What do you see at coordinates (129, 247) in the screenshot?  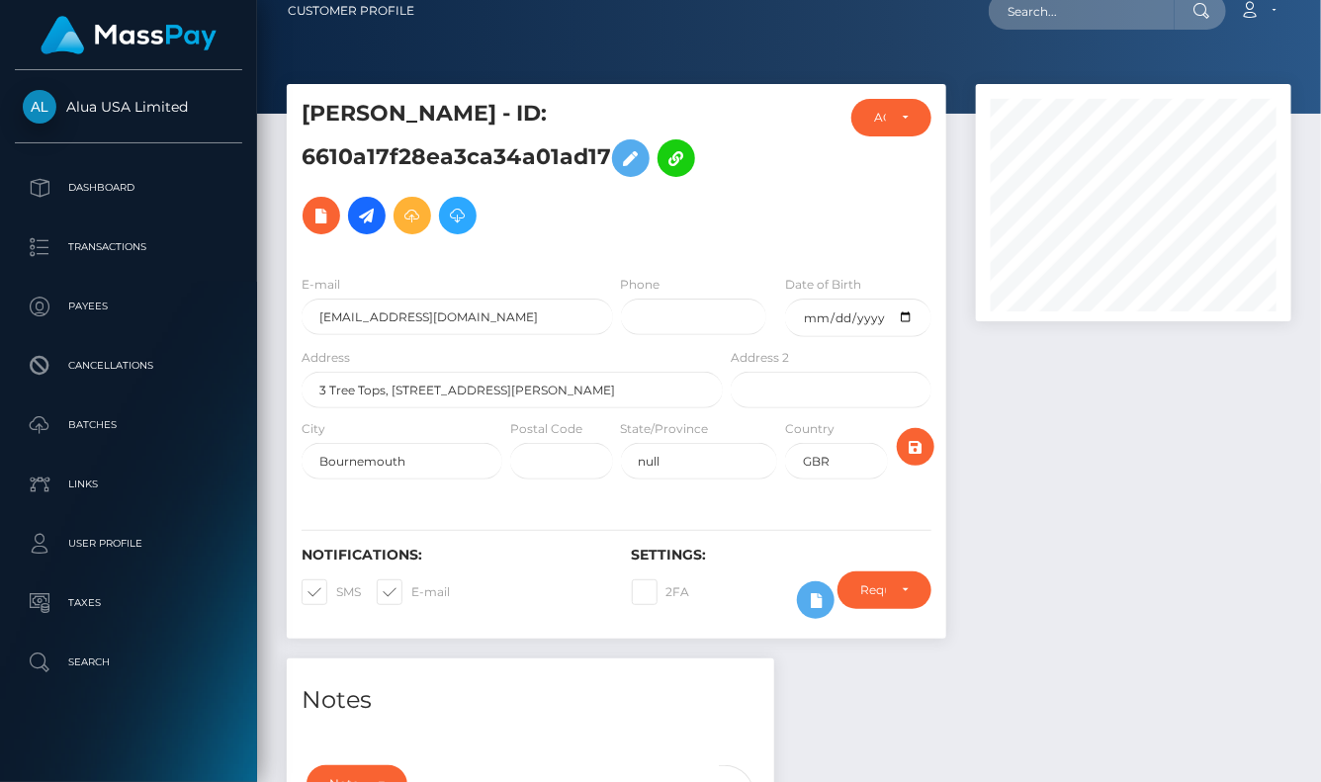 I see `a: Transactions` at bounding box center [129, 247].